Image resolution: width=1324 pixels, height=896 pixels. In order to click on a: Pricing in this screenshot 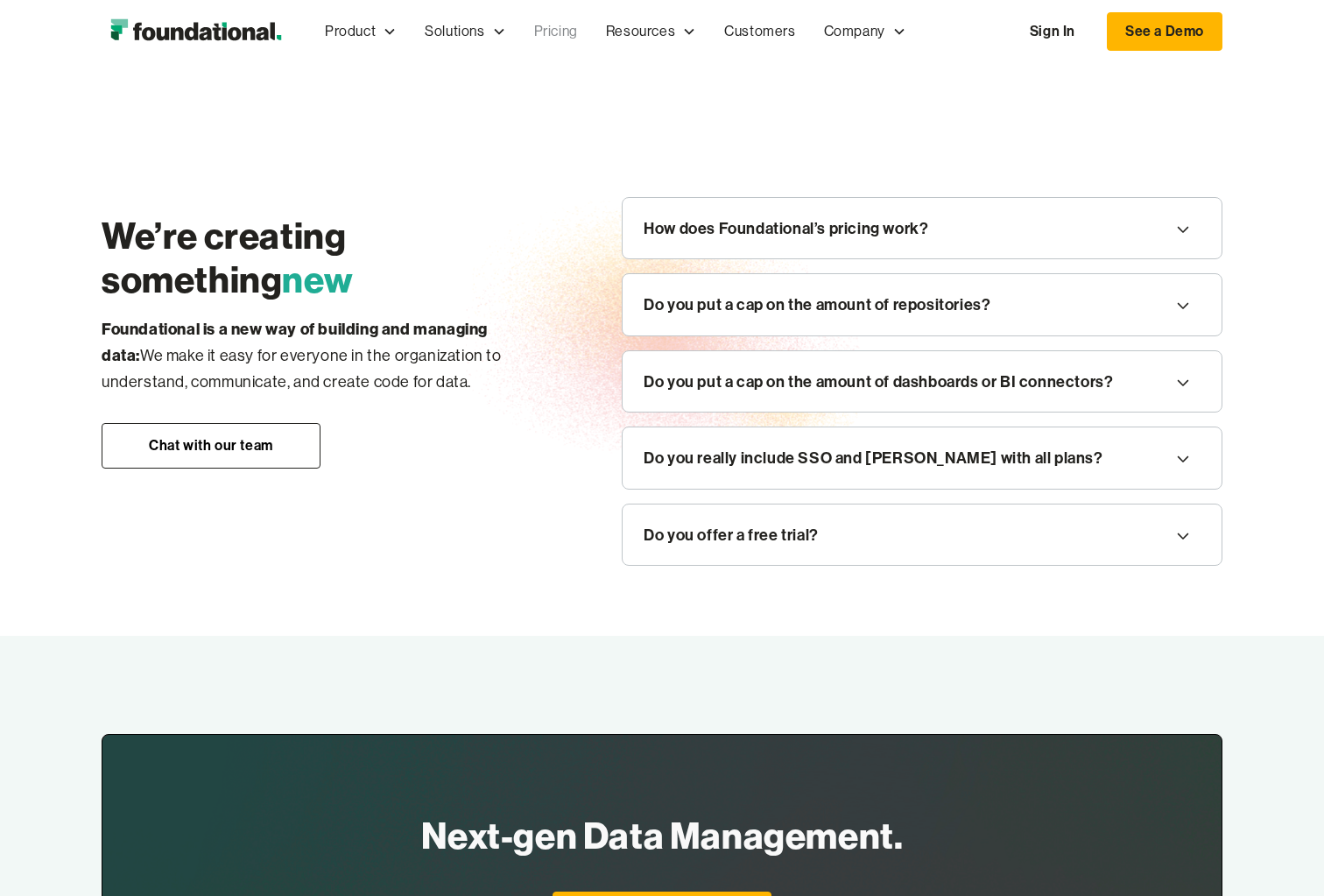, I will do `click(556, 31)`.